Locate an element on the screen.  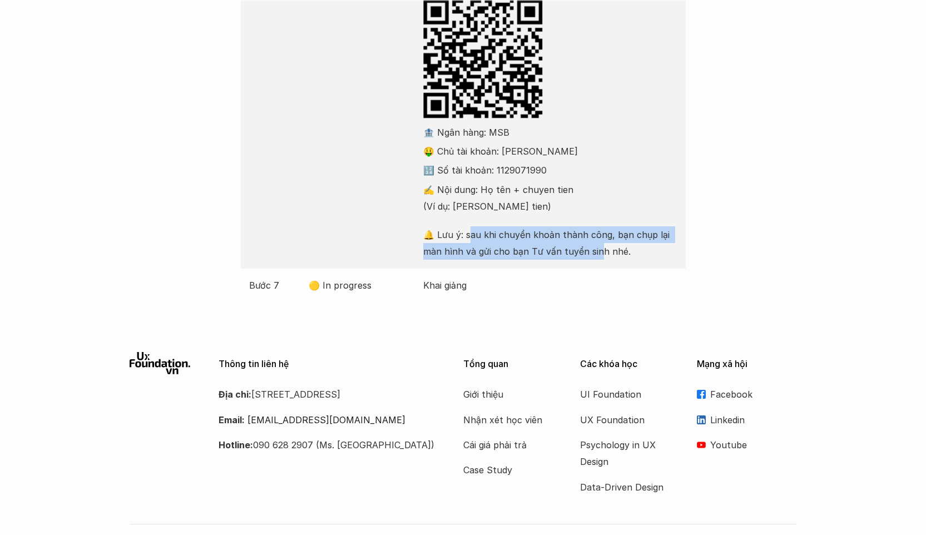
strong: Email: is located at coordinates (231, 420).